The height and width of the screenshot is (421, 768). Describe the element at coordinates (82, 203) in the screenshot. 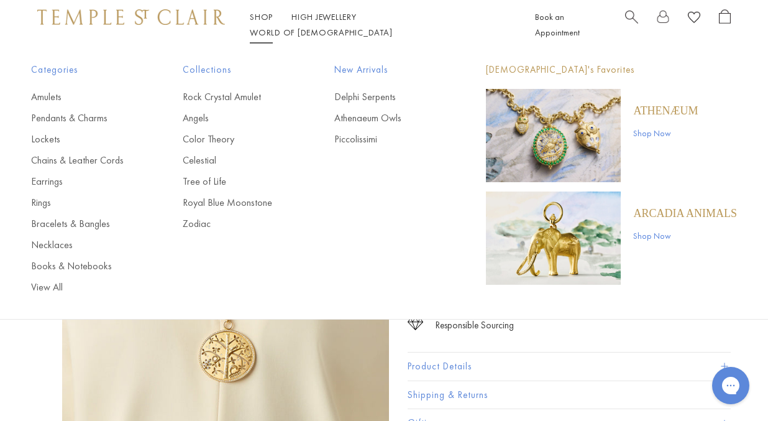

I see `a: Rings` at that location.